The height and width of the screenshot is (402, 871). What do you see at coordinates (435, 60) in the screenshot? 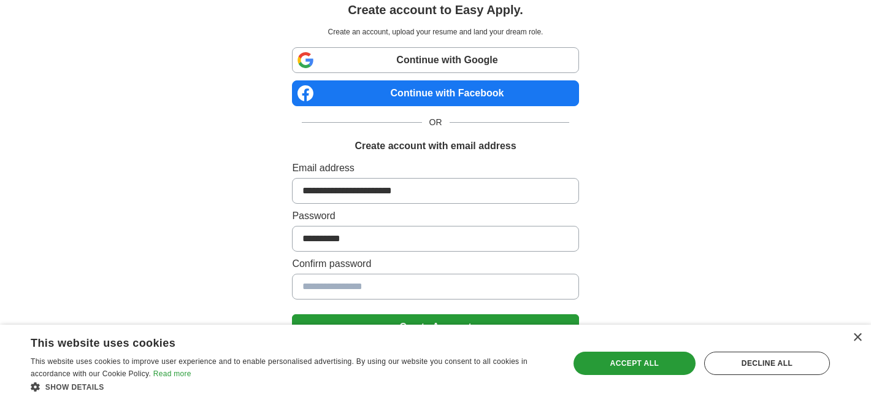
I see `a: Continue with Google` at bounding box center [435, 60].